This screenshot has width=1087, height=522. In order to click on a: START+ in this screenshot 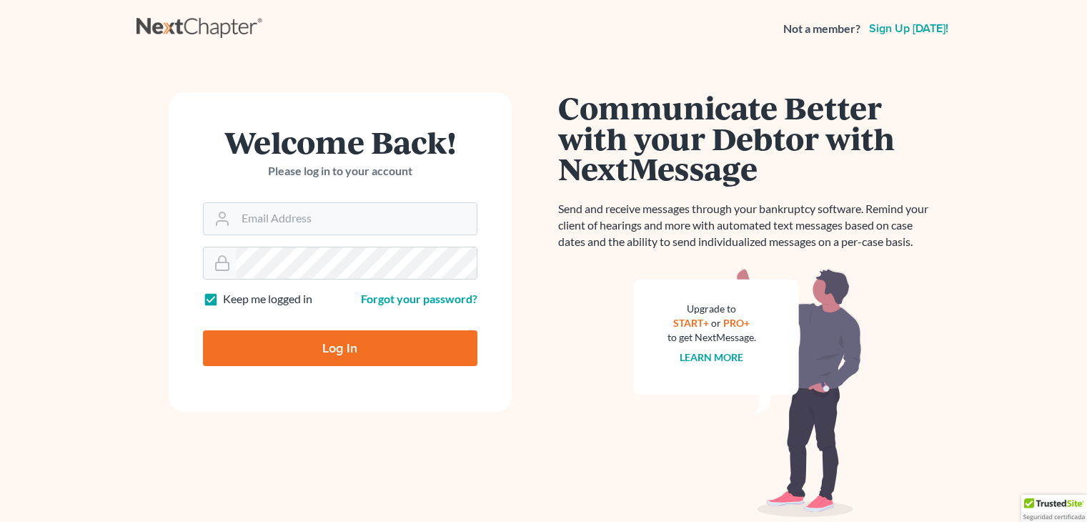, I will do `click(691, 322)`.